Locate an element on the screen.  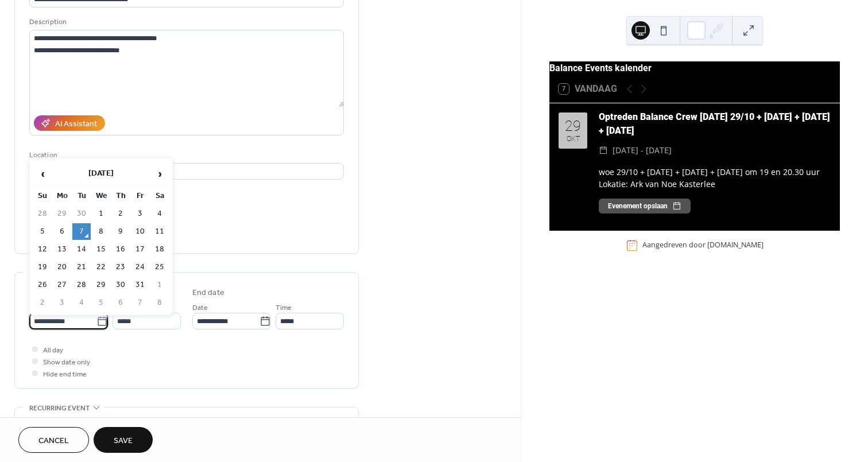
th: Sa is located at coordinates (160, 196).